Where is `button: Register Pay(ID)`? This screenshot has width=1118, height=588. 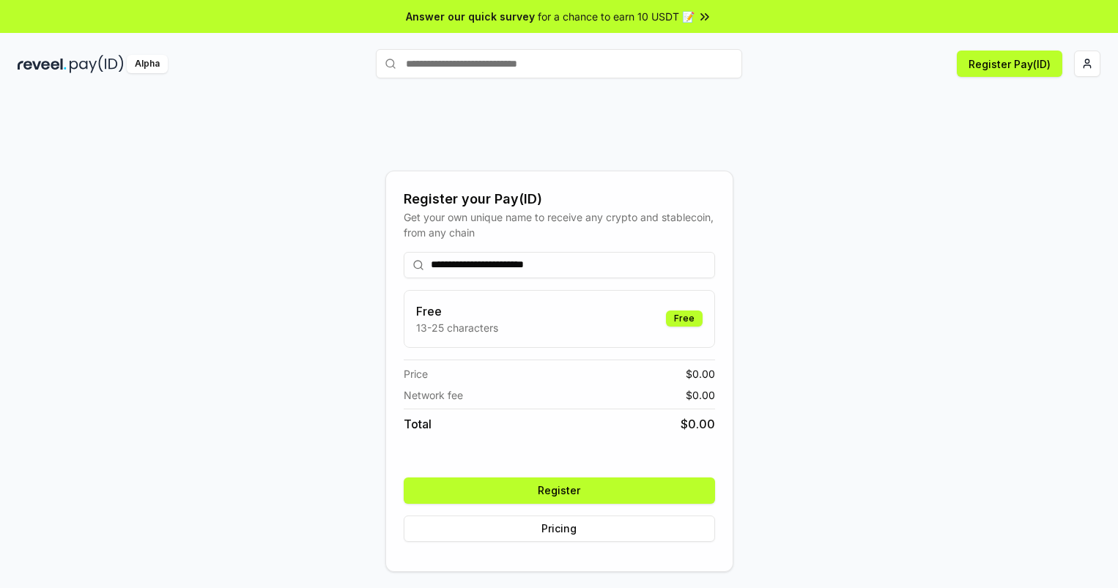 button: Register Pay(ID) is located at coordinates (1010, 64).